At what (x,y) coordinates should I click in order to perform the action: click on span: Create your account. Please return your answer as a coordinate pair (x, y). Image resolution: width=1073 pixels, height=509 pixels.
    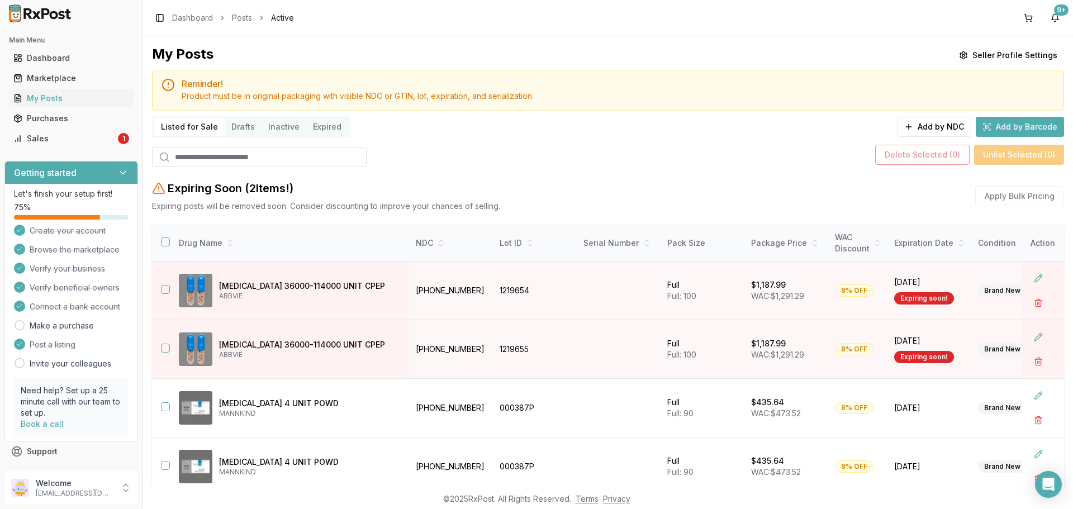
    Looking at the image, I should click on (68, 231).